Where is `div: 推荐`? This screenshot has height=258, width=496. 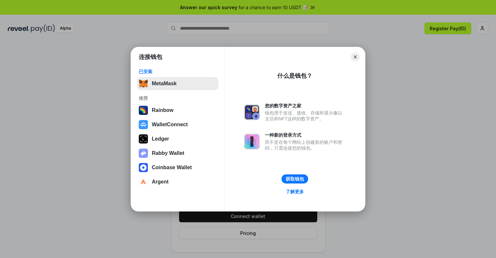 div: 推荐 is located at coordinates (178, 98).